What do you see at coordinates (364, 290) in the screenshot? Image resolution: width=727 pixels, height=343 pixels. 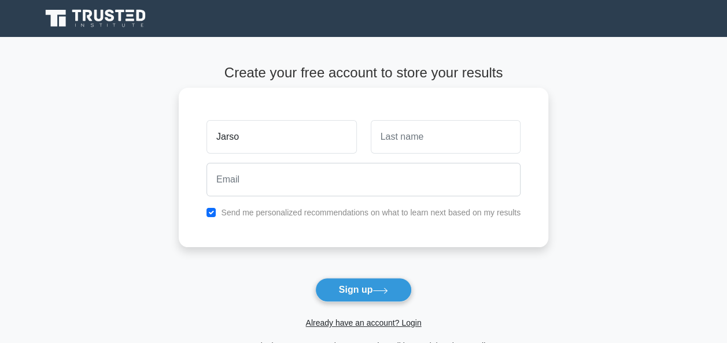 I see `button: Sign up` at bounding box center [364, 290].